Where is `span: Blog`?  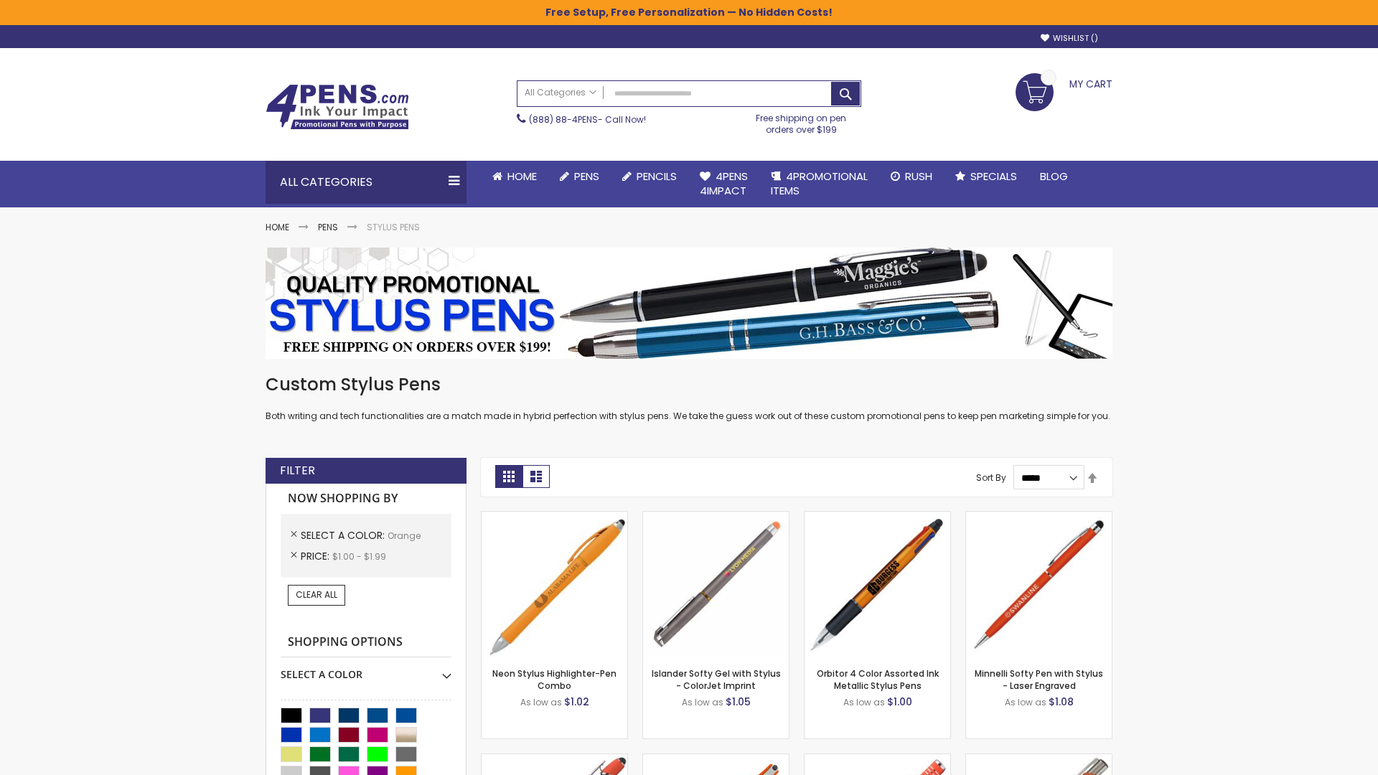 span: Blog is located at coordinates (1054, 176).